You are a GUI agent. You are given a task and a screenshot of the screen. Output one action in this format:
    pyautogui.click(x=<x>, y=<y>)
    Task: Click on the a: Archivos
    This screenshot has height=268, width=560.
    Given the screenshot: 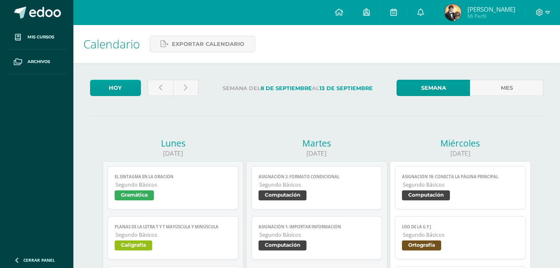 What is the action you would take?
    pyautogui.click(x=37, y=62)
    